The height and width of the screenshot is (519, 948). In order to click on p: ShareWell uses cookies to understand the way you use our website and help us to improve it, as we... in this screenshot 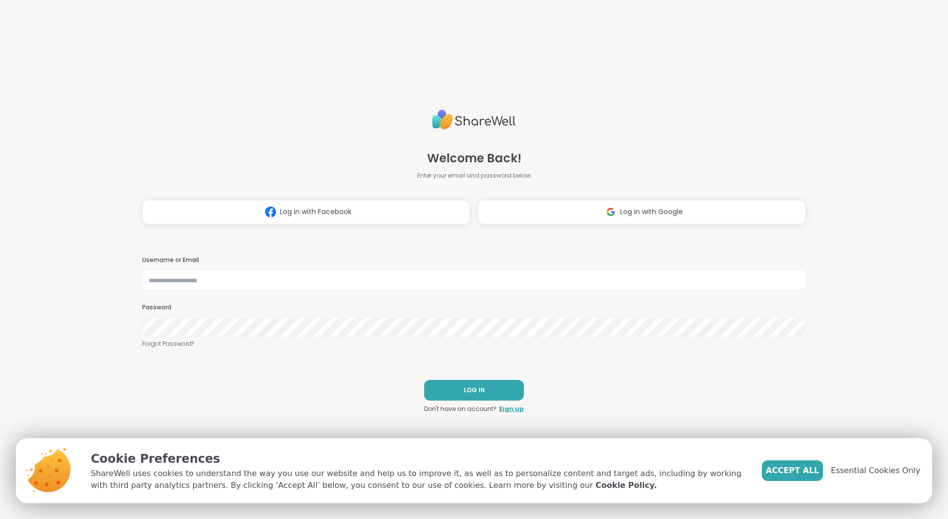, I will do `click(418, 480)`.